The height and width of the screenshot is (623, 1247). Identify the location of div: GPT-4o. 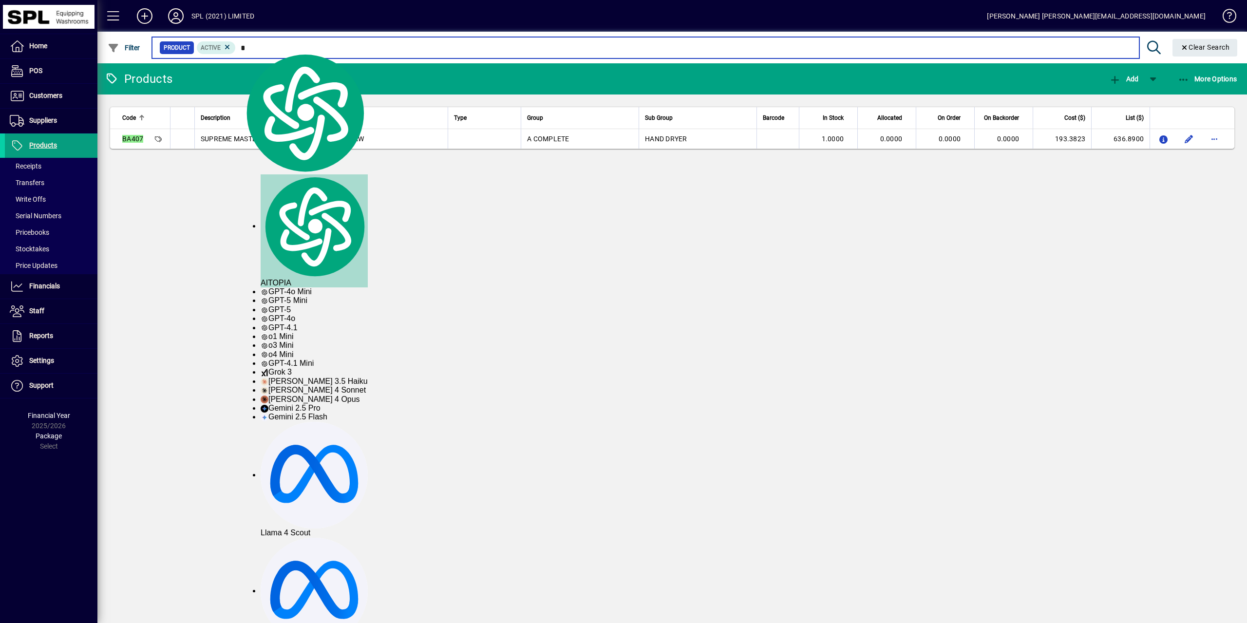
(314, 319).